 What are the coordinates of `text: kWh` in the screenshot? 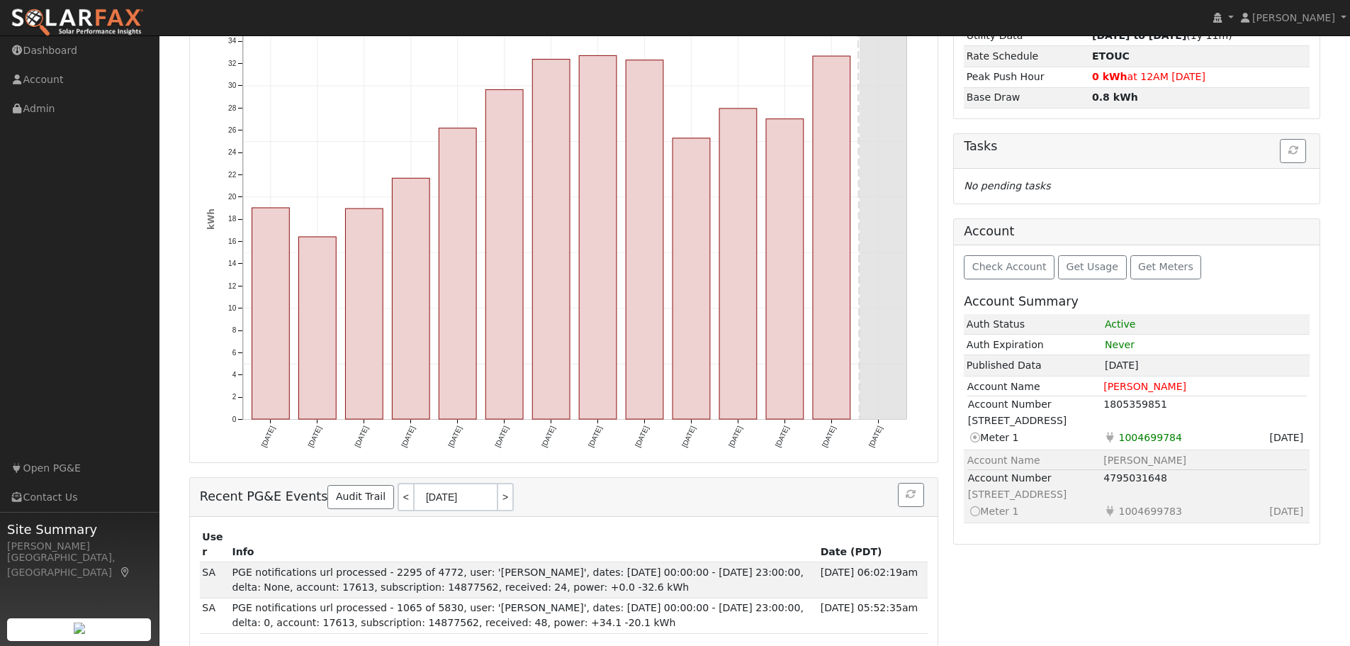 It's located at (211, 219).